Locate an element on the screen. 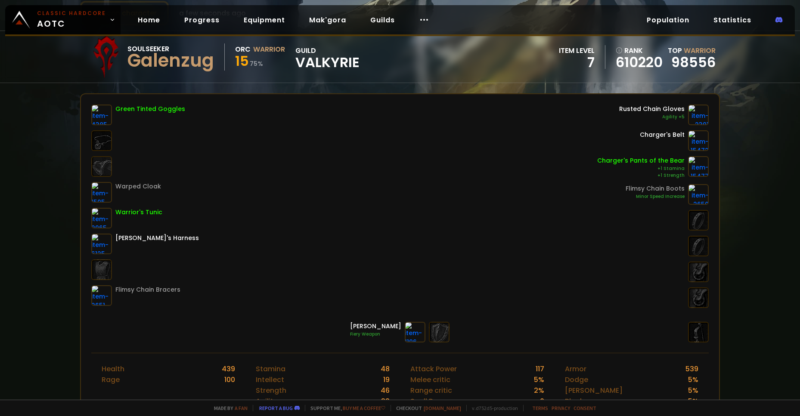 Image resolution: width=800 pixels, height=416 pixels. a: Statistics is located at coordinates (732, 20).